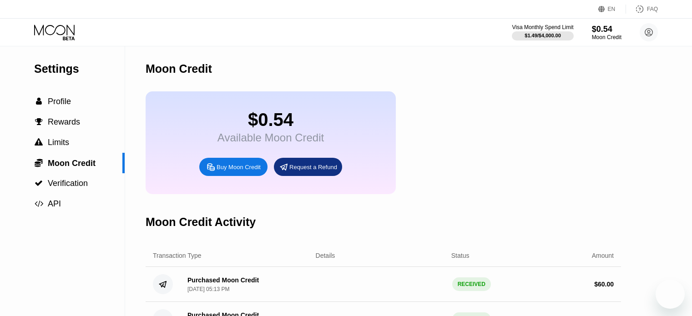  What do you see at coordinates (58, 142) in the screenshot?
I see `span: Limits` at bounding box center [58, 142].